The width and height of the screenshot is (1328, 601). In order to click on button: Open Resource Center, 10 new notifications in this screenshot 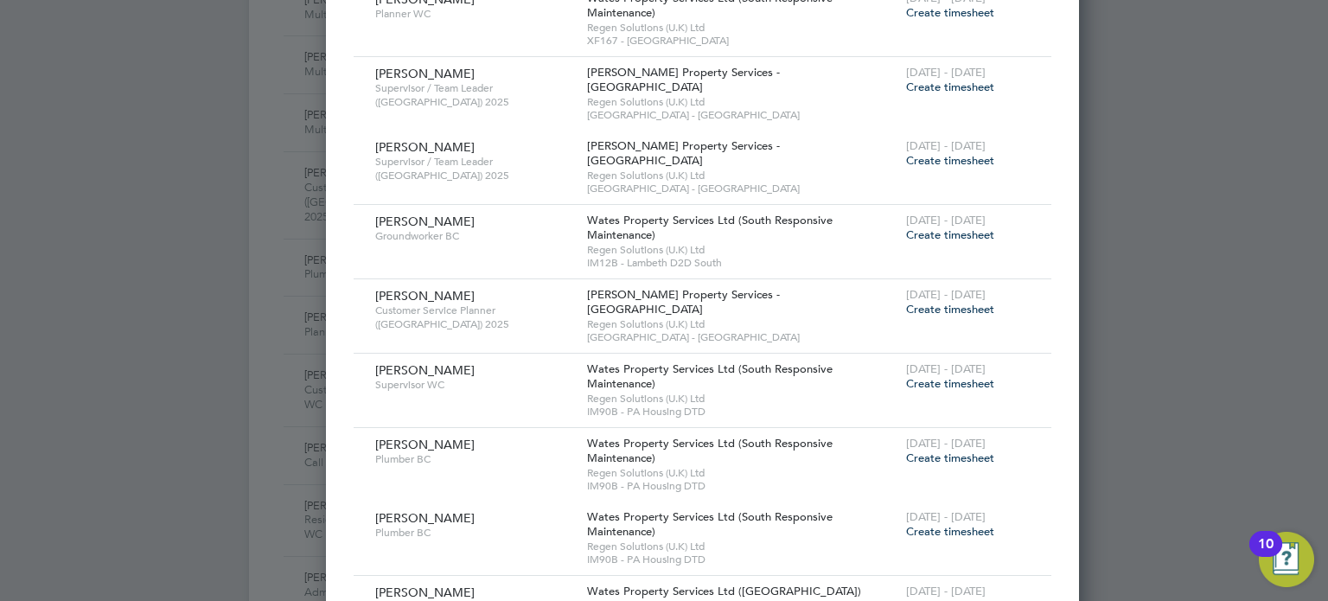, I will do `click(1286, 559)`.